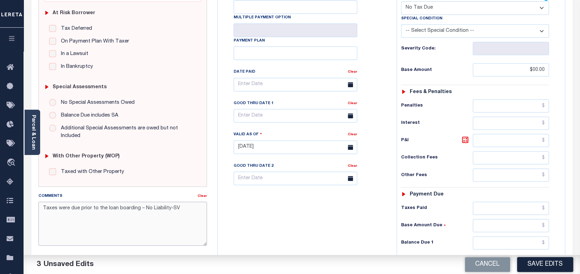 The height and width of the screenshot is (274, 580). I want to click on h6: Base Amount Due, so click(437, 226).